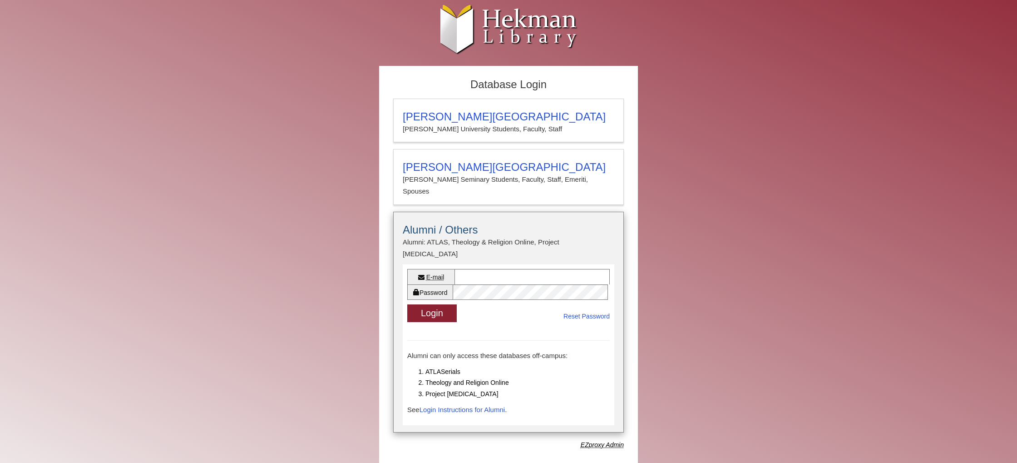 The image size is (1017, 463). I want to click on label: Password, so click(430, 292).